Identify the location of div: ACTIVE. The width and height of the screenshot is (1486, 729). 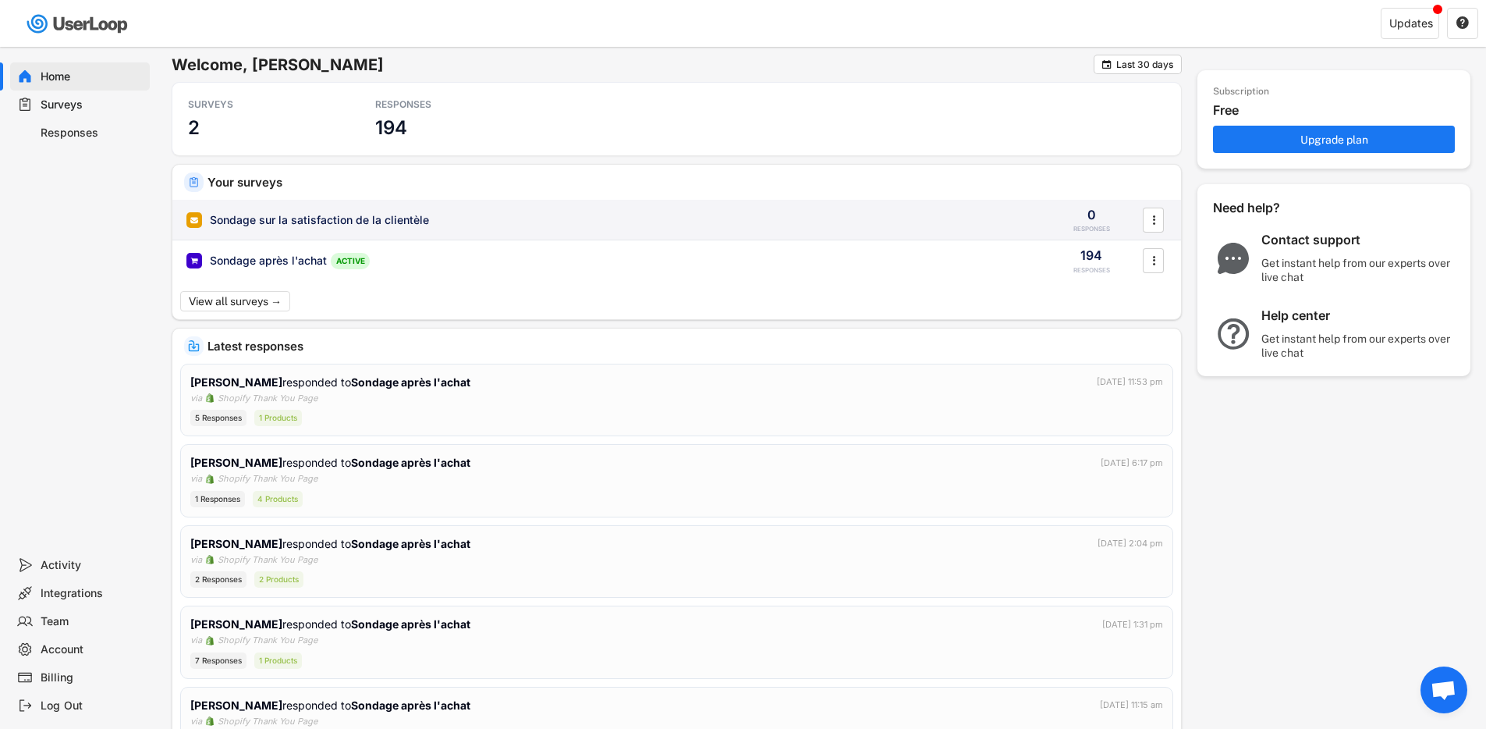
(350, 261).